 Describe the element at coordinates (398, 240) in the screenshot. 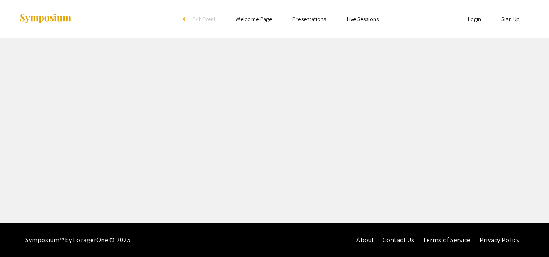

I see `a: Contact Us` at that location.